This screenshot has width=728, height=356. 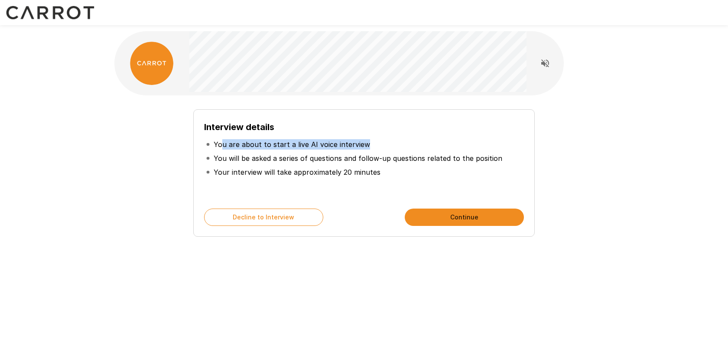 I want to click on img: carrot_logo.png, so click(x=152, y=63).